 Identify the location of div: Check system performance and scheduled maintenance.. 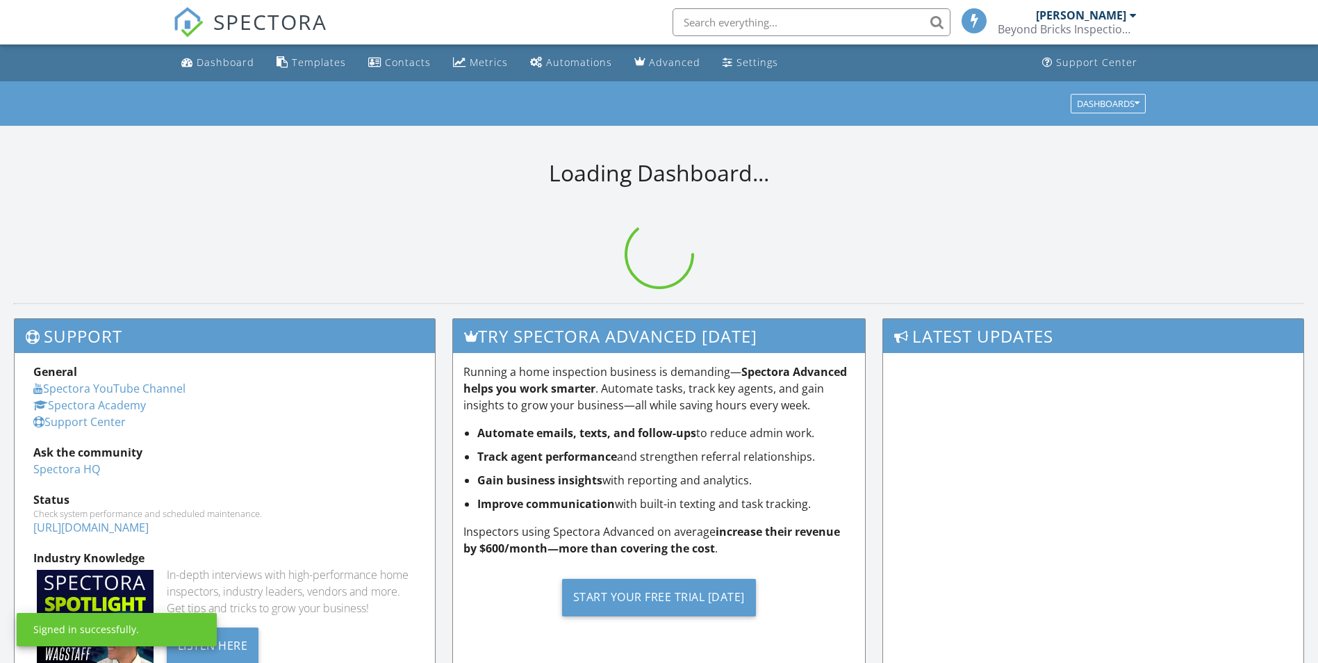
(224, 514).